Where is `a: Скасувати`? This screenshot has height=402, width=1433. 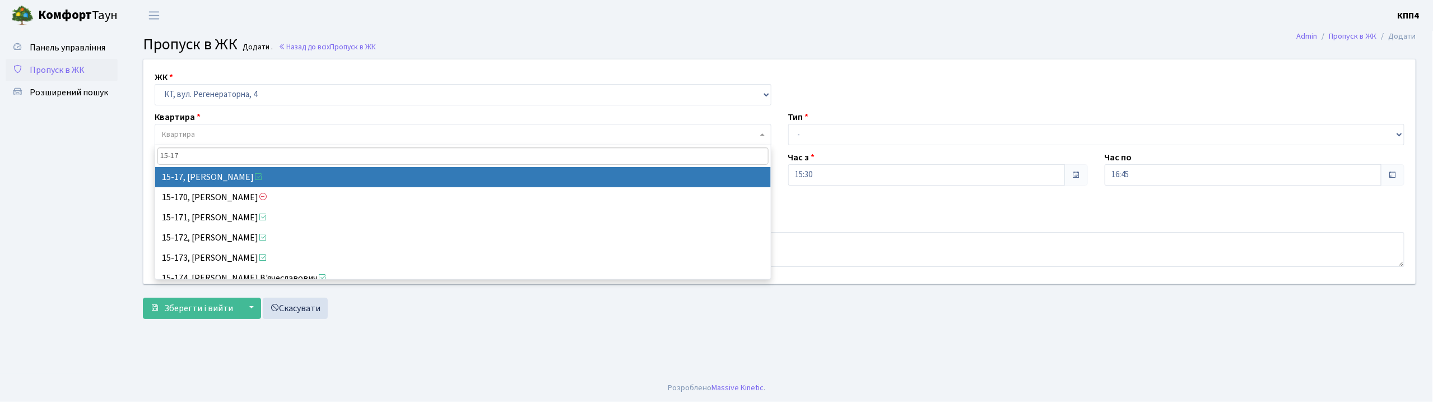 a: Скасувати is located at coordinates (295, 308).